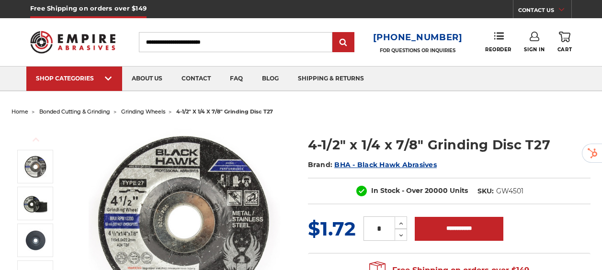 This screenshot has width=602, height=270. I want to click on h1: 4-1/2" x 1/4 x 7/8" Grinding Disc T27, so click(450, 145).